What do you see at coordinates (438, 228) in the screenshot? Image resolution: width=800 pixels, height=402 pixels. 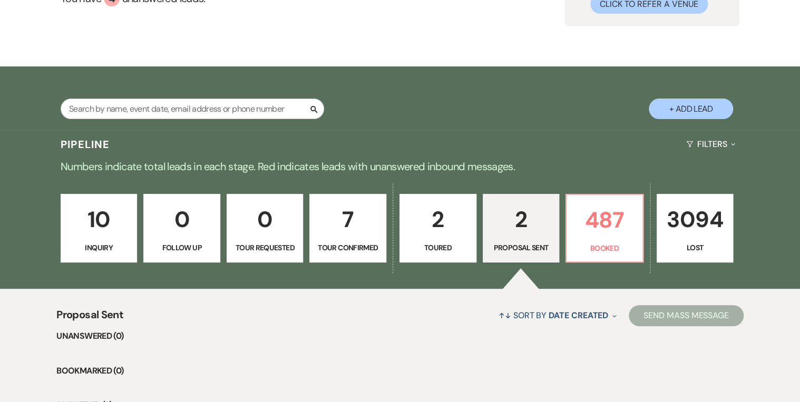 I see `a: 2Toured` at bounding box center [438, 228].